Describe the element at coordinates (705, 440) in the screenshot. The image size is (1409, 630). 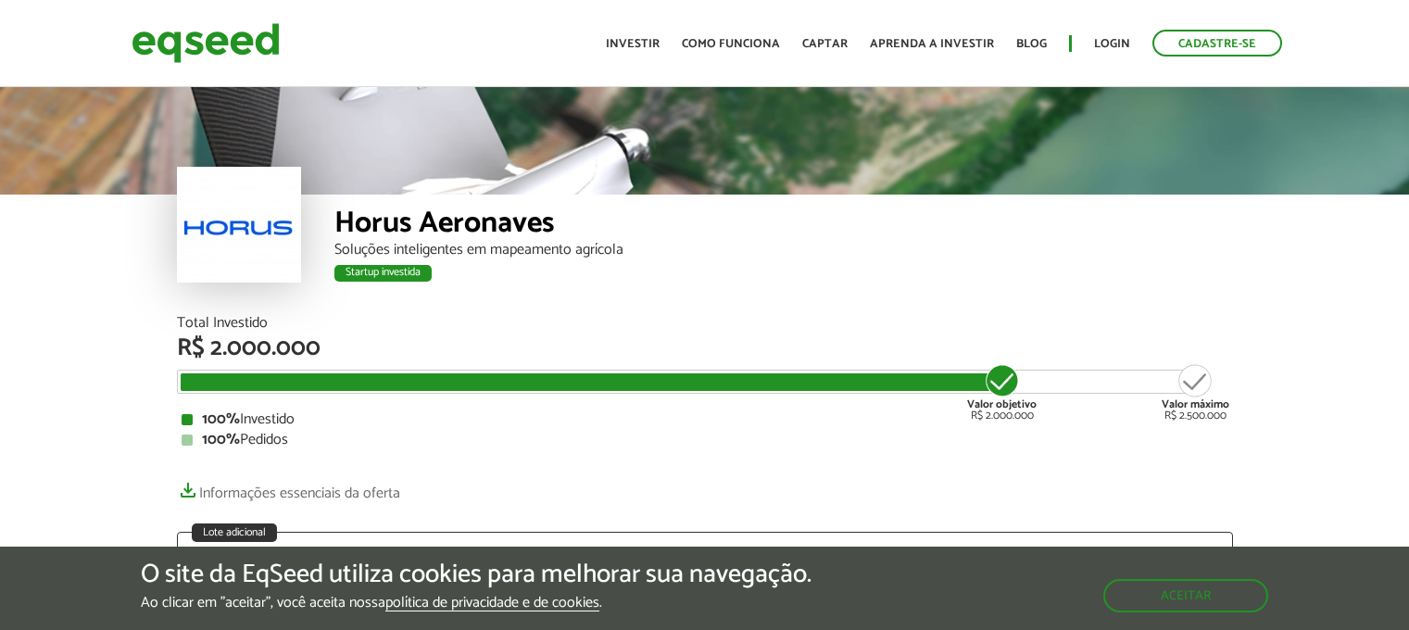
I see `div: Pedidos` at that location.